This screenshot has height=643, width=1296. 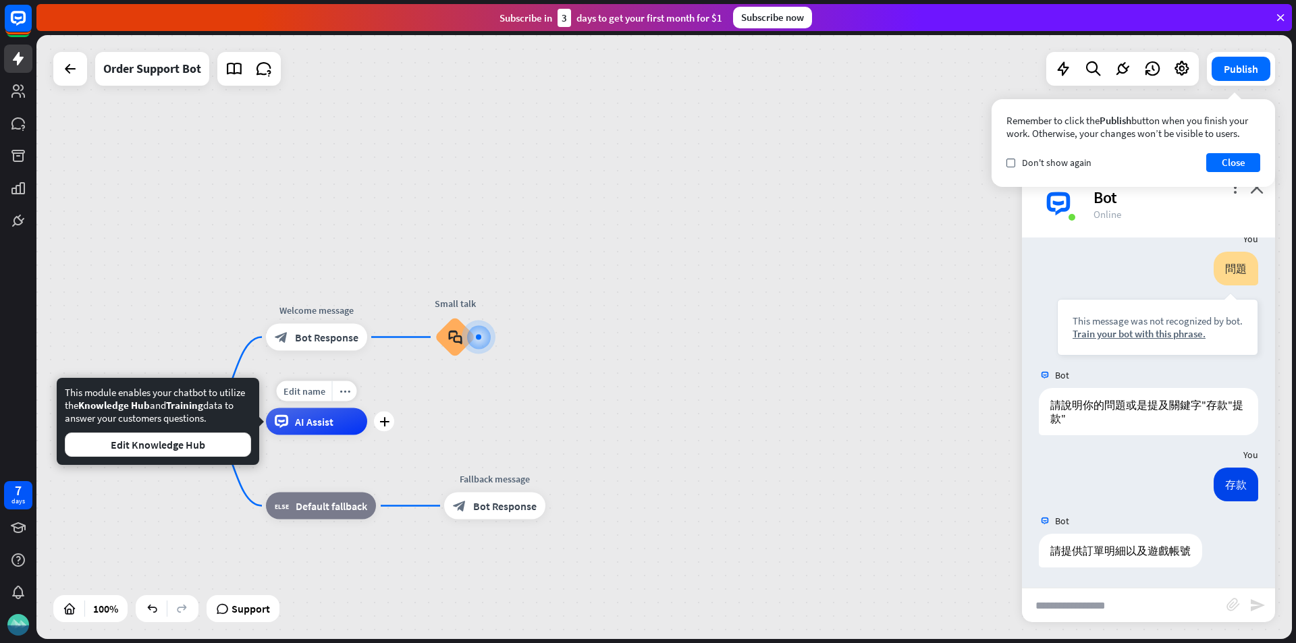 What do you see at coordinates (1257, 187) in the screenshot?
I see `i: close` at bounding box center [1257, 187].